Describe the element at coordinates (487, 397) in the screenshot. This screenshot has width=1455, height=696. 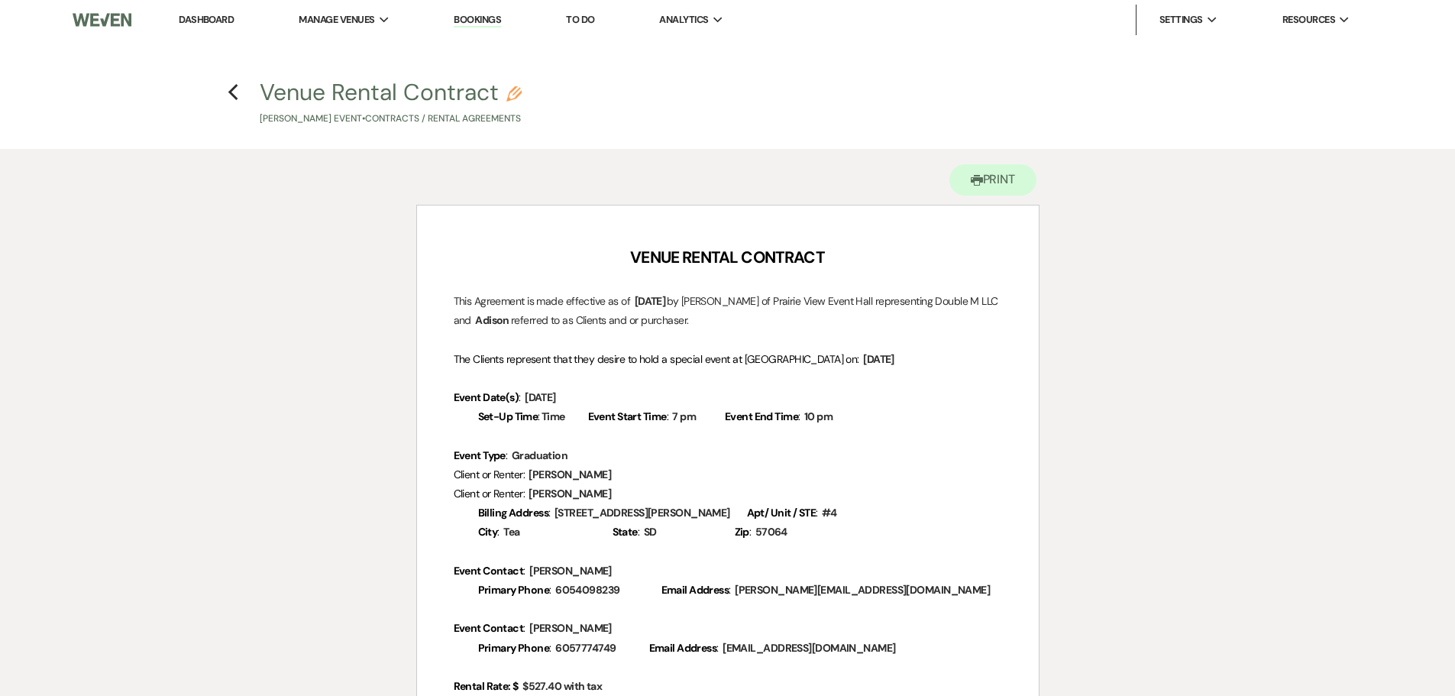
I see `strong: Event Date(s)` at that location.